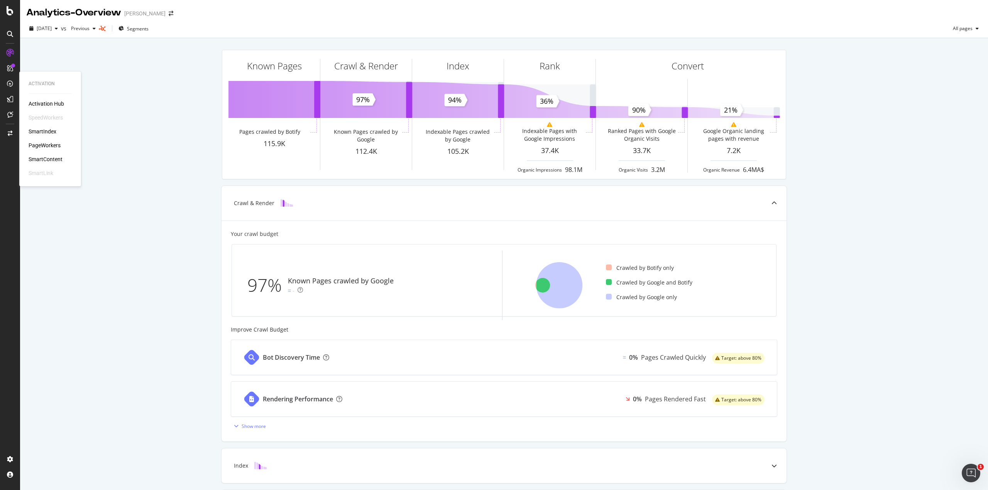 This screenshot has width=988, height=490. Describe the element at coordinates (270, 132) in the screenshot. I see `div: Pages crawled by Botify` at that location.